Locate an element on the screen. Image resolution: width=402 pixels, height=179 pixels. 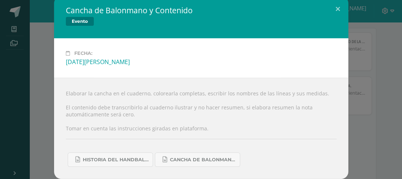
a: Cancha de Balonmano.docx is located at coordinates (197, 159).